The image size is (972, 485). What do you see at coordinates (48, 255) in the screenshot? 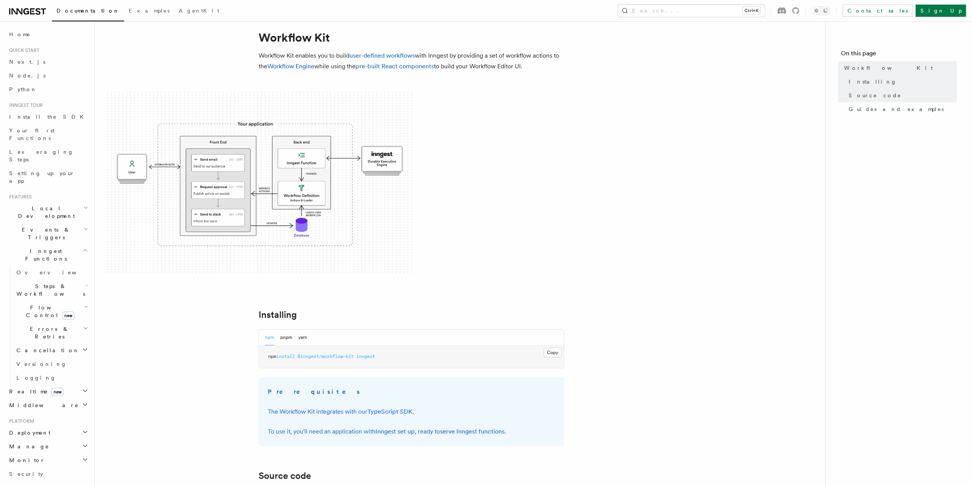
I see `button: Inngest Functions` at bounding box center [48, 255].